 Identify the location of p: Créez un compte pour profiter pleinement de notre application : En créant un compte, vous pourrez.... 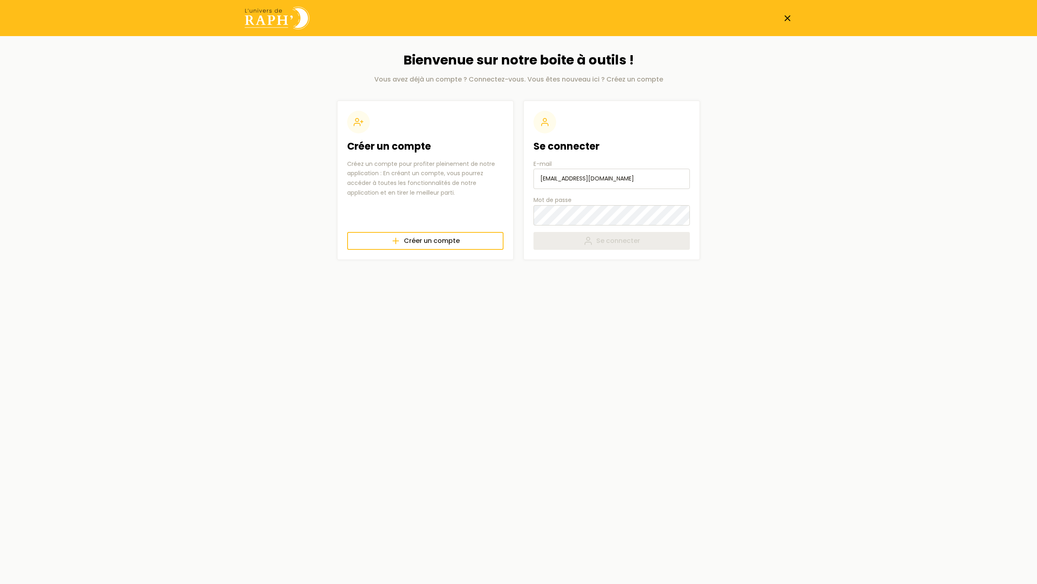
(425, 178).